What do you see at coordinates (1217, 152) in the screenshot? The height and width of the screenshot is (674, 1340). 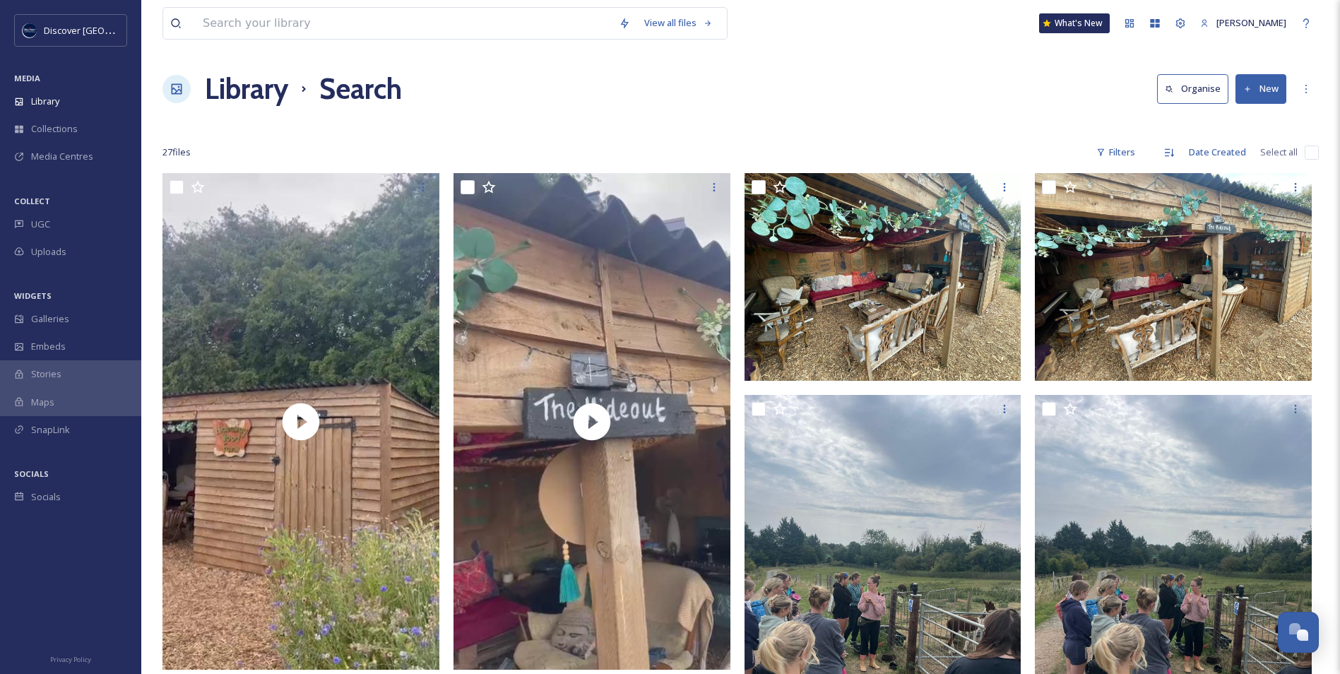 I see `div: Date Created` at bounding box center [1217, 152].